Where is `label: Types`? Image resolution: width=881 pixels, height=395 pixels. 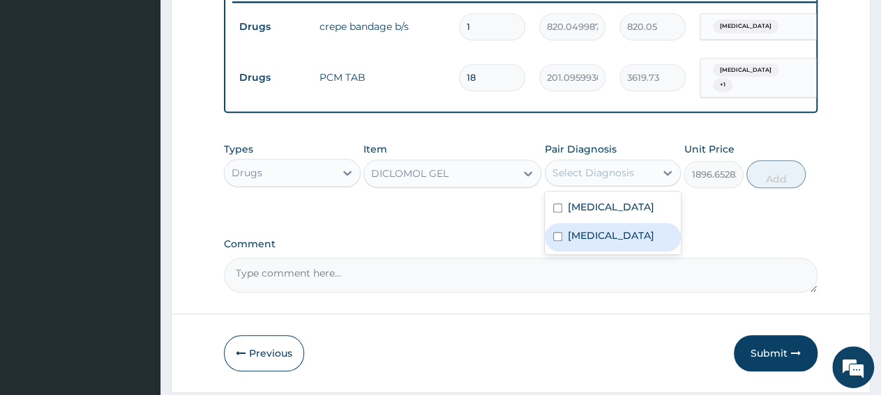 label: Types is located at coordinates (238, 149).